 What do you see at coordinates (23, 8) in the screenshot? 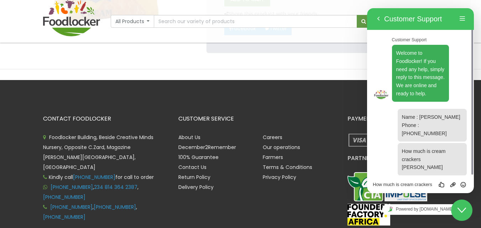
I see `img: Tawky_16x16.svg` at bounding box center [23, 8].